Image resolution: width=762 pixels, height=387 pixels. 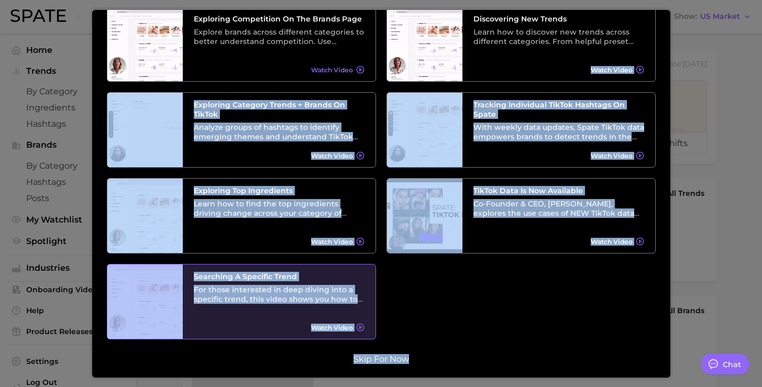 I want to click on div: Analyze groups of hashtags to identify emerging themes and understand TikTok trends at a higher l..., so click(x=279, y=132).